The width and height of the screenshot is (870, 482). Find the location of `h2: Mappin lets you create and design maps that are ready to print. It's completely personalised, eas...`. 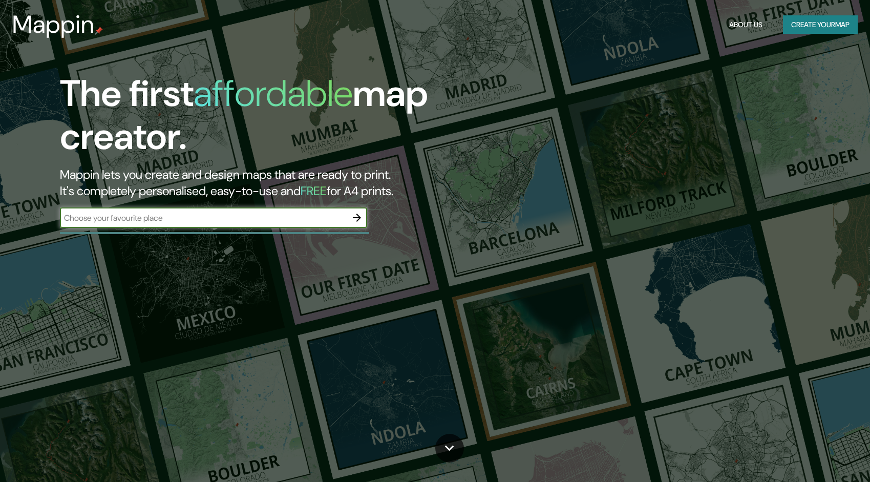

h2: Mappin lets you create and design maps that are ready to print. It's completely personalised, eas... is located at coordinates (278, 183).